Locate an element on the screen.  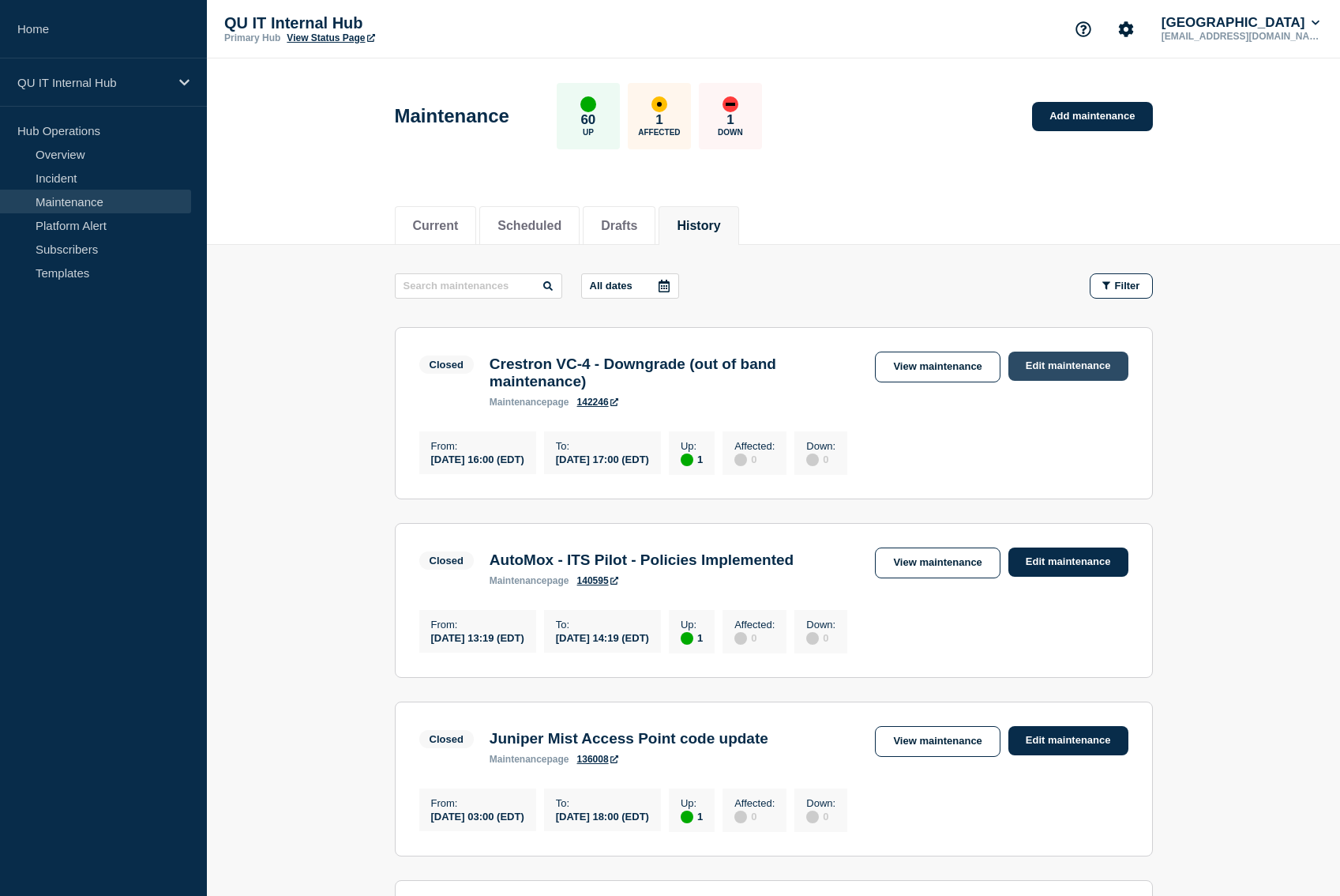
p: Up is located at coordinates (588, 132).